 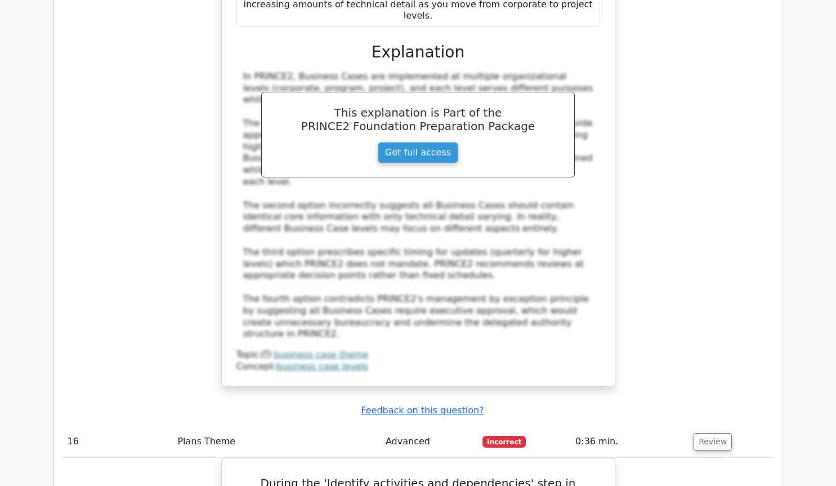 What do you see at coordinates (118, 441) in the screenshot?
I see `td: 16` at bounding box center [118, 441].